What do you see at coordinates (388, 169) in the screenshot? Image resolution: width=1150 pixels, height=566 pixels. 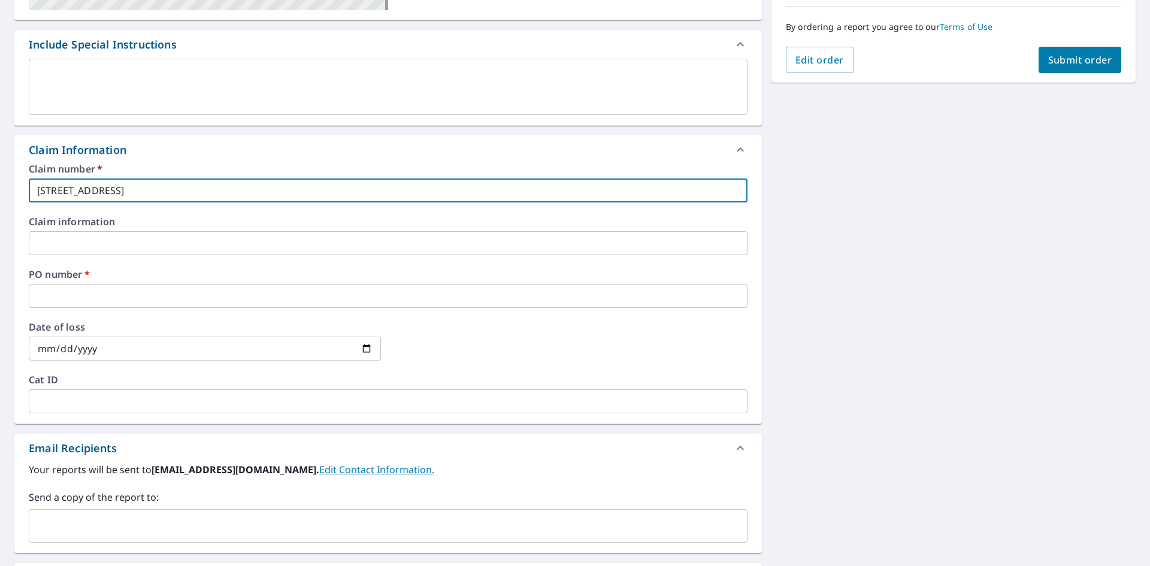 I see `label: Claim number` at bounding box center [388, 169].